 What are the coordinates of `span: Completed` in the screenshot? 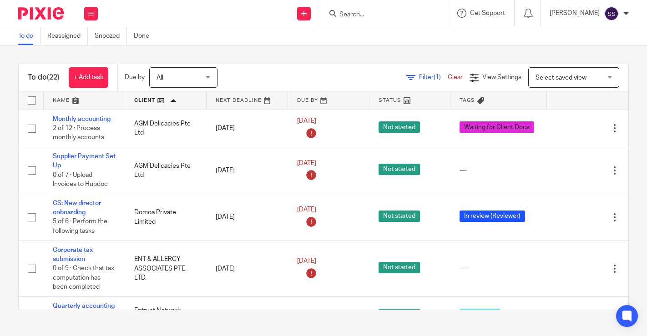 It's located at (480, 314).